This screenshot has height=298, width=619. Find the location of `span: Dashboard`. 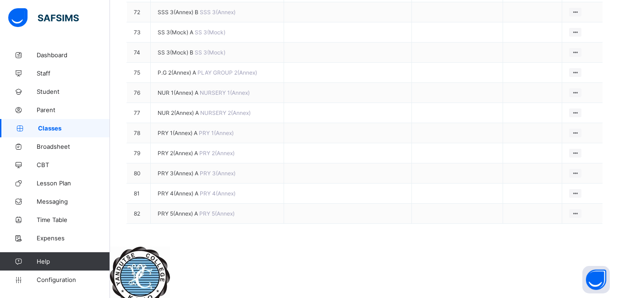

span: Dashboard is located at coordinates (73, 55).